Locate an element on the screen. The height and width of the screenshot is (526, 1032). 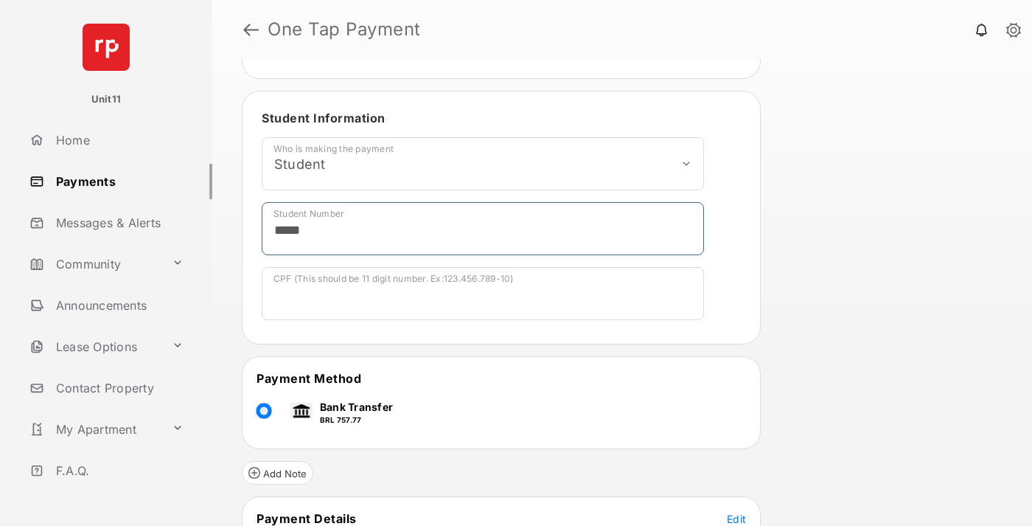
span: Student Information is located at coordinates (324, 118).